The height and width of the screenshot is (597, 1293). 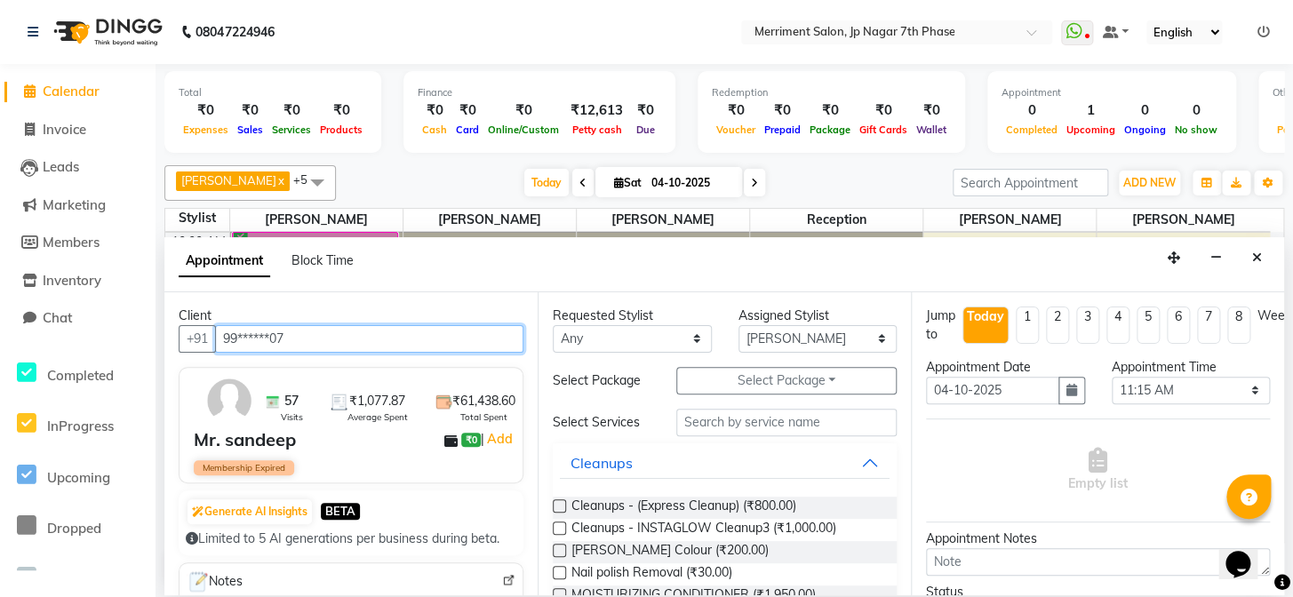 I want to click on li: 2, so click(x=1058, y=325).